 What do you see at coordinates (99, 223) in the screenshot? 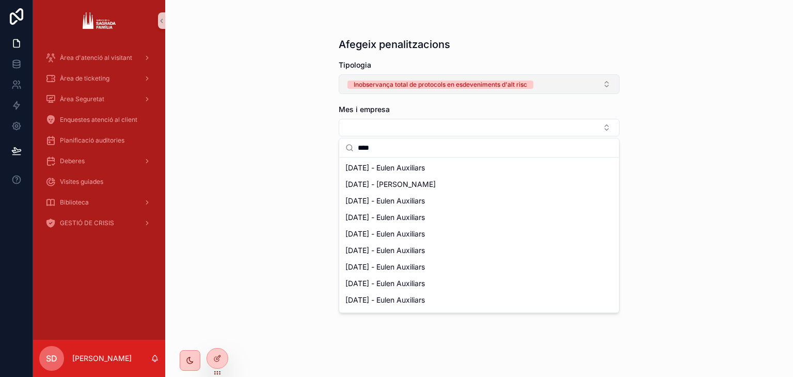
I see `a: GESTIÓ DE CRISIS` at bounding box center [99, 223].